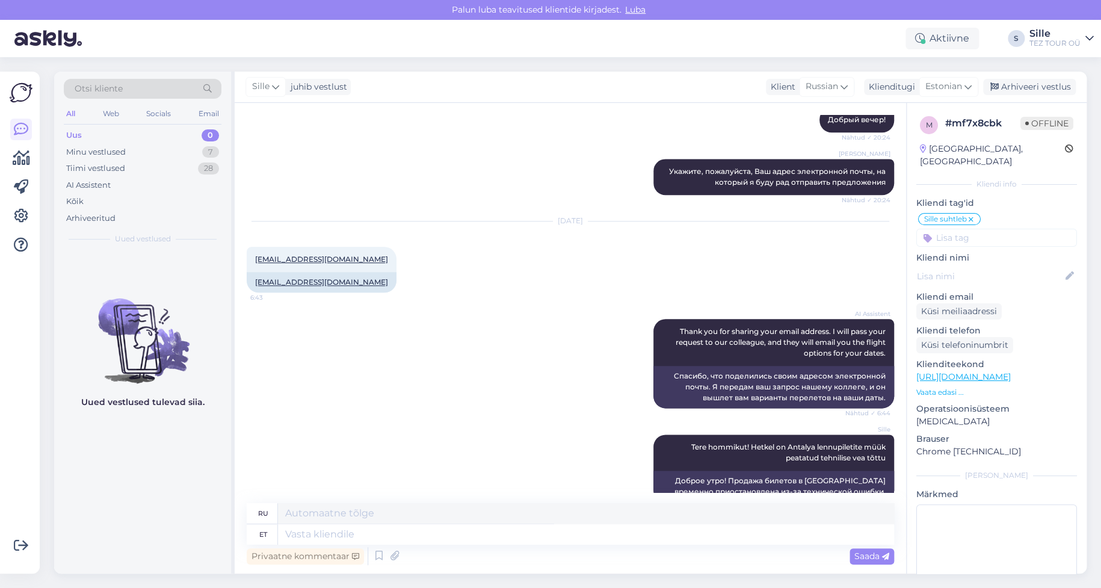 This screenshot has width=1101, height=588. What do you see at coordinates (208, 168) in the screenshot?
I see `div: 28` at bounding box center [208, 168].